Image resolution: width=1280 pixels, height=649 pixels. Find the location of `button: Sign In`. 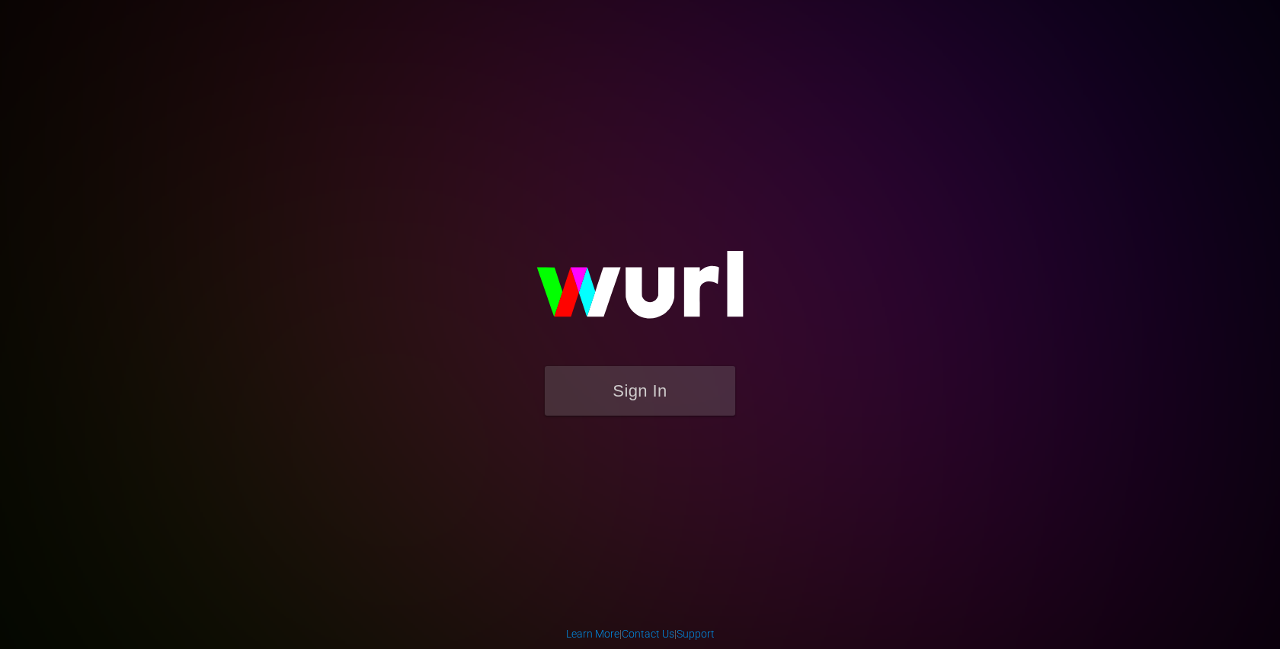

button: Sign In is located at coordinates (640, 390).